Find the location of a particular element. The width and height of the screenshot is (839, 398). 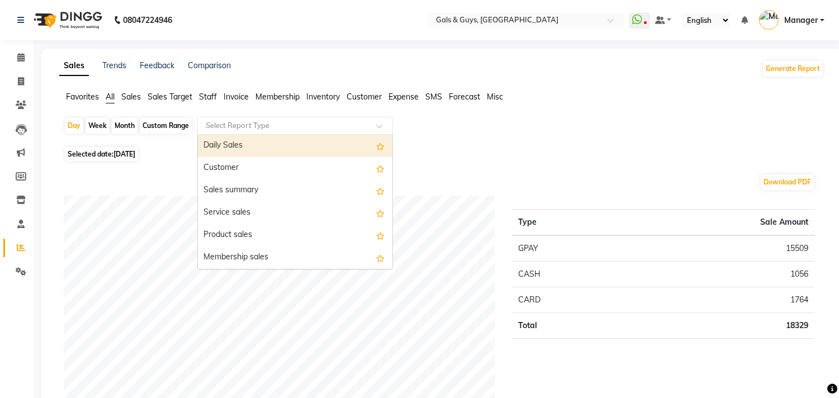

span: Selected date: is located at coordinates (101, 154).